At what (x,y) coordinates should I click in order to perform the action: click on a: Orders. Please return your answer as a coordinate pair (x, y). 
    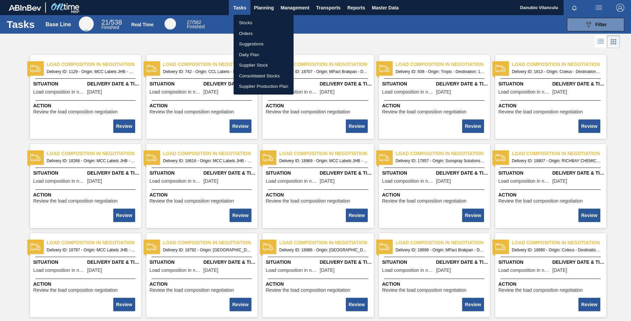
    Looking at the image, I should click on (263, 34).